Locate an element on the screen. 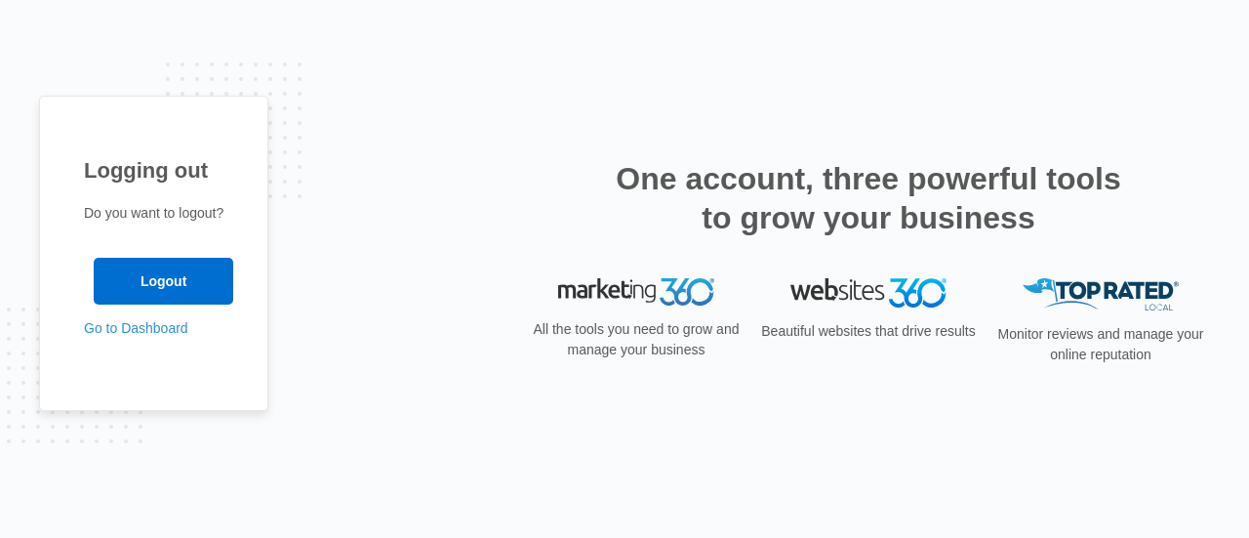 The height and width of the screenshot is (538, 1249). p: Monitor reviews and manage your online reputation is located at coordinates (1101, 344).